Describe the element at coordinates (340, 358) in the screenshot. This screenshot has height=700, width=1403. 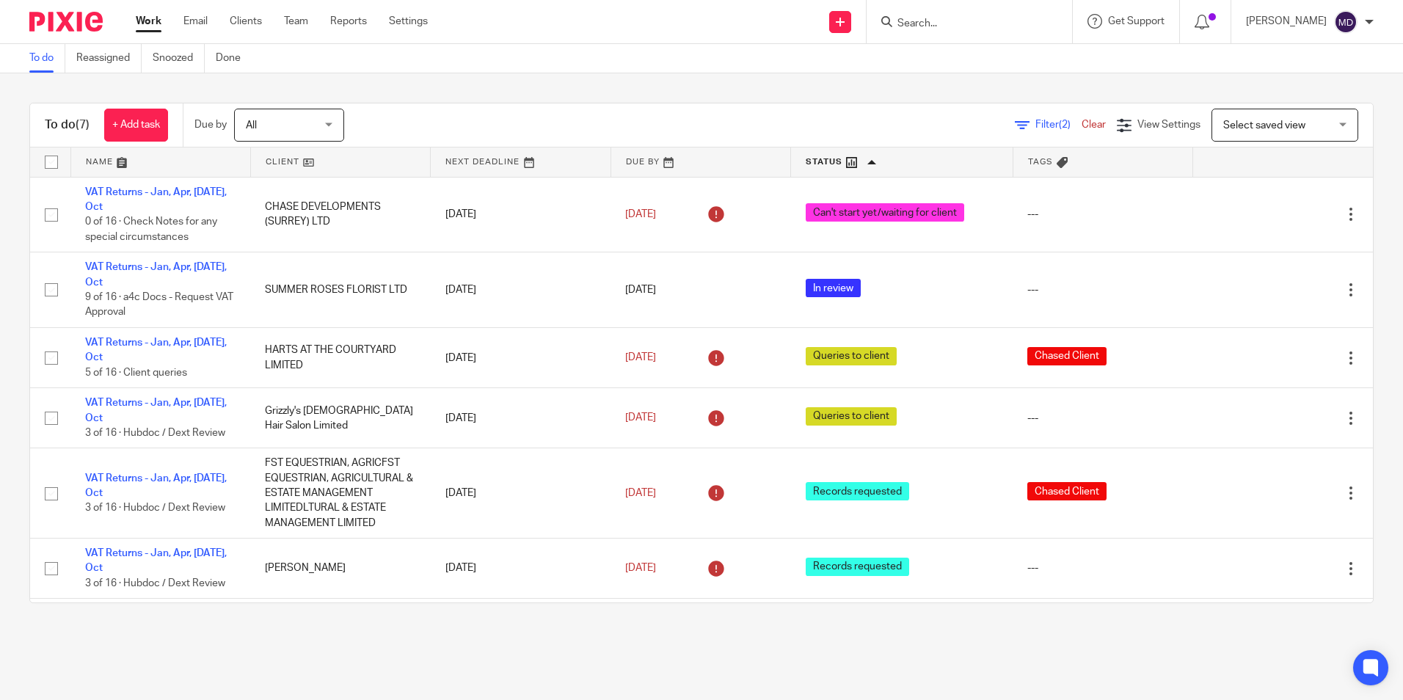
I see `td: HARTS AT THE COURTYARD LIMITED` at that location.